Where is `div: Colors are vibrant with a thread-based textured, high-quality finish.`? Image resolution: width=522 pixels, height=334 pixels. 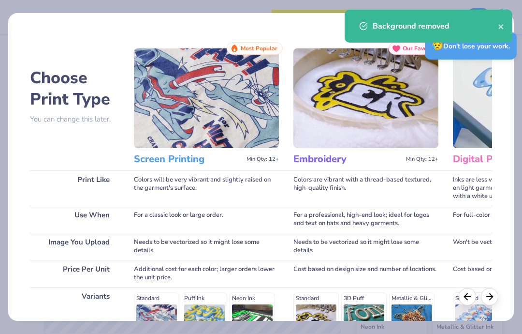
div: Colors are vibrant with a thread-based textured, high-quality finish. is located at coordinates (366, 188).